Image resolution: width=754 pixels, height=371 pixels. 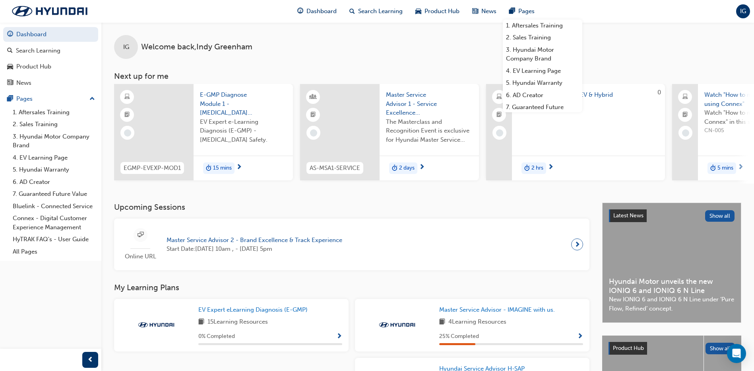 I want to click on button: IG, so click(x=743, y=11).